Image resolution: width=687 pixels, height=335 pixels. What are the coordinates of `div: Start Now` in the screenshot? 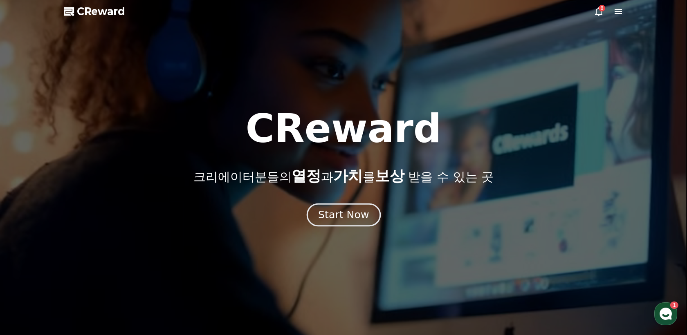 It's located at (343, 215).